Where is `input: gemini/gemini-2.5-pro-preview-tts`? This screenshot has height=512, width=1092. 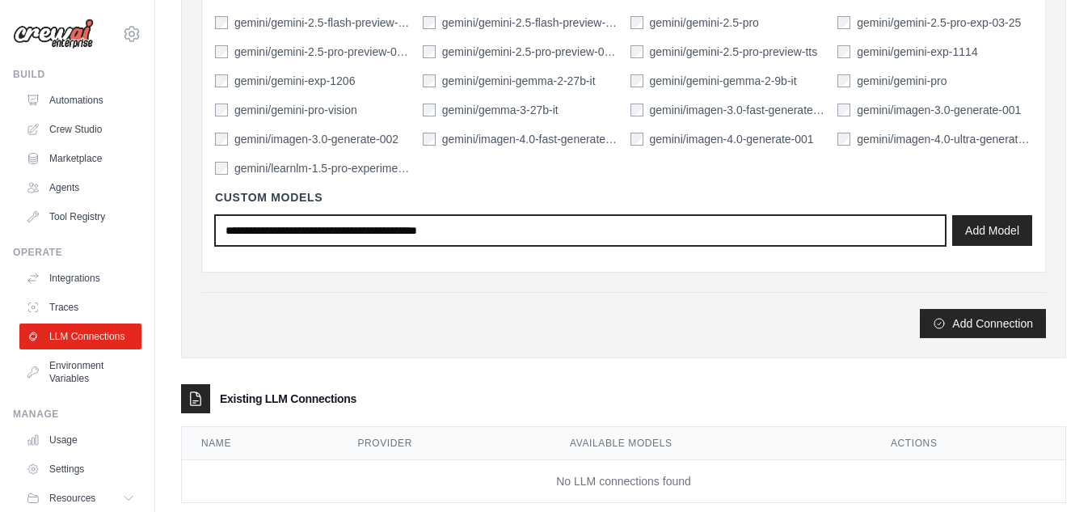
input: gemini/gemini-2.5-pro-preview-tts is located at coordinates (637, 52).